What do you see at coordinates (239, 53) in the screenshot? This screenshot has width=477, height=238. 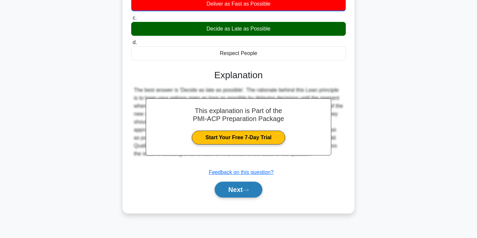 I see `div: Respect People` at bounding box center [239, 53].